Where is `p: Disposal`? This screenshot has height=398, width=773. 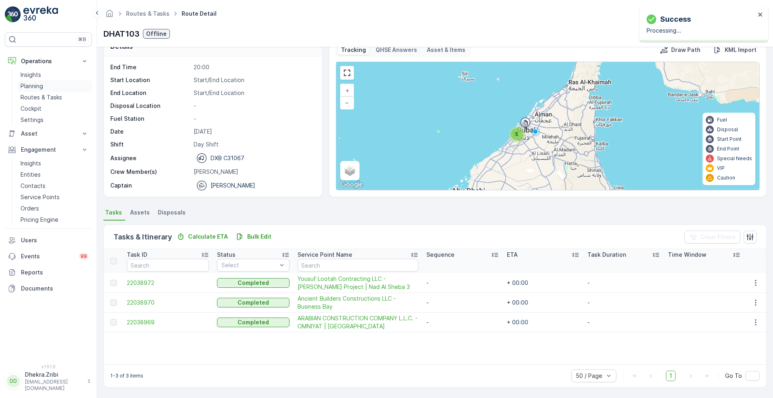 p: Disposal is located at coordinates (728, 130).